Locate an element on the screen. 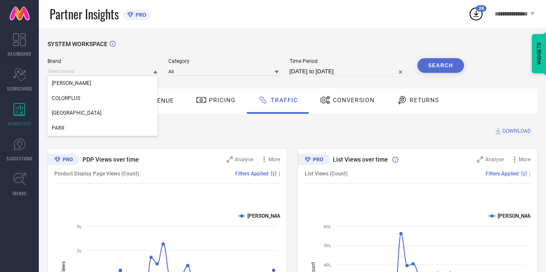  span: Conversion is located at coordinates (353, 100).